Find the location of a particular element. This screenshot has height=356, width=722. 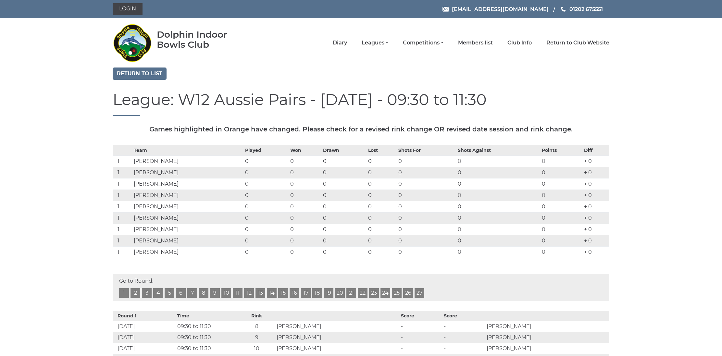

a: Leagues is located at coordinates (375, 43).